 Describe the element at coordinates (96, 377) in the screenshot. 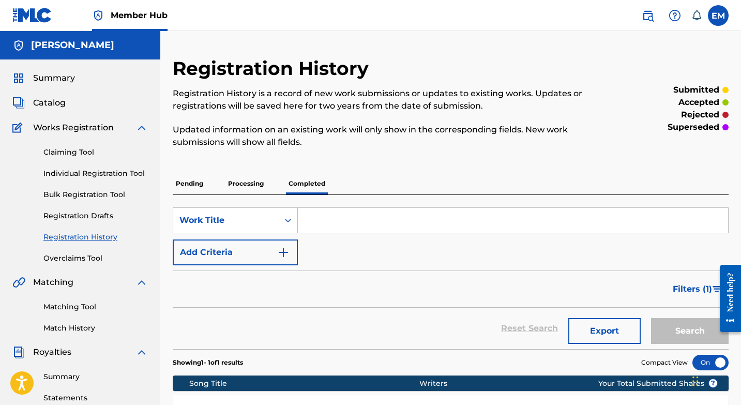

I see `a: Summary` at that location.